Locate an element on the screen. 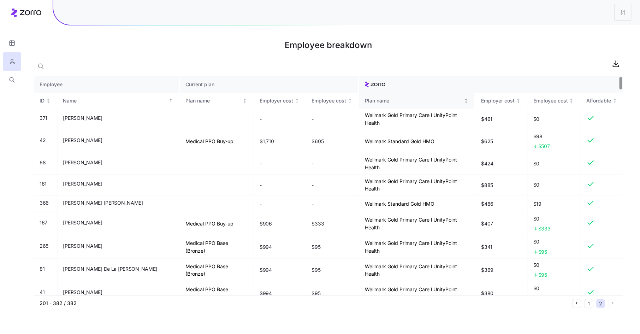  span: $19 is located at coordinates (554, 204).